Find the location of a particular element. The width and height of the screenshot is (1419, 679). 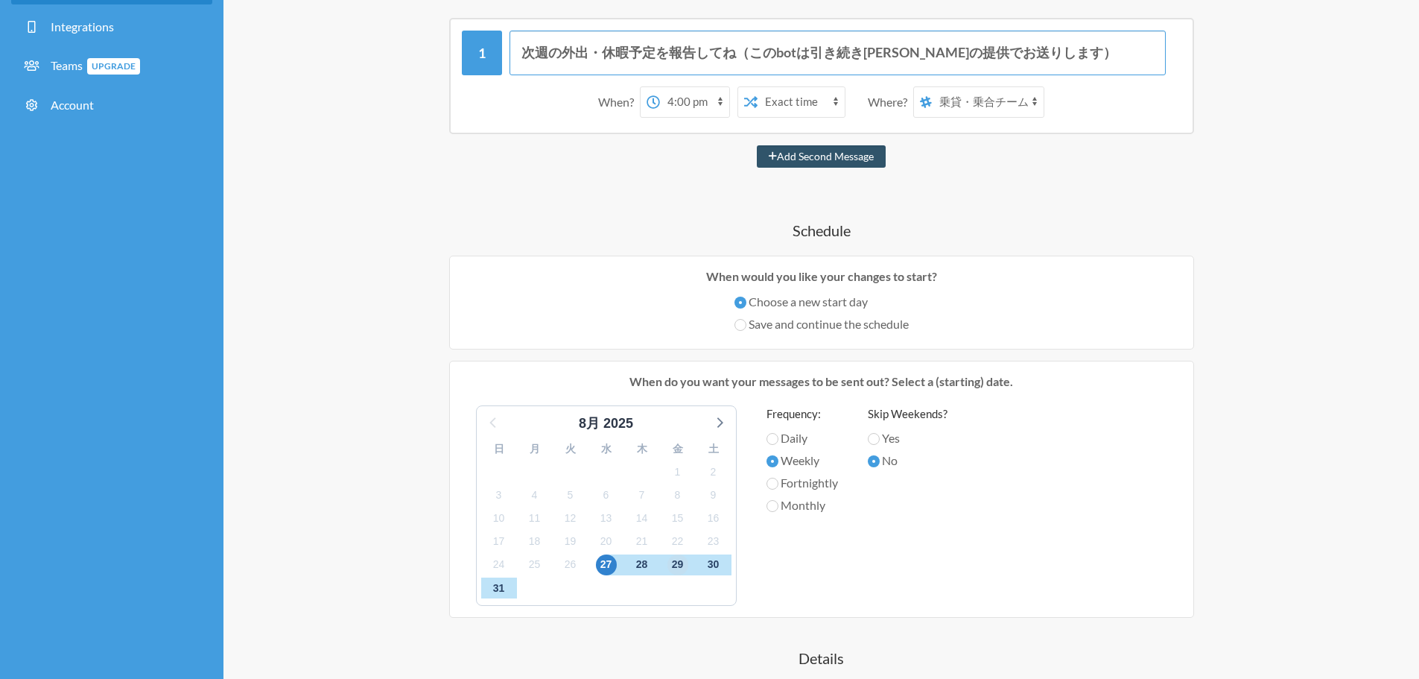

span: 2025年9月20日土曜日 is located at coordinates (607, 542).